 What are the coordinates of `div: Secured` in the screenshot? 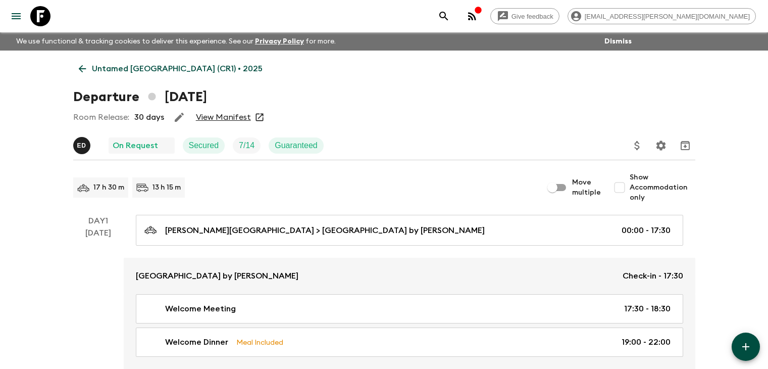 It's located at (204, 145).